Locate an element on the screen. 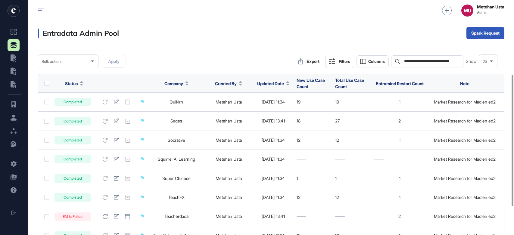 This screenshot has width=514, height=235. a: Squirrel AI Learning is located at coordinates (177, 159).